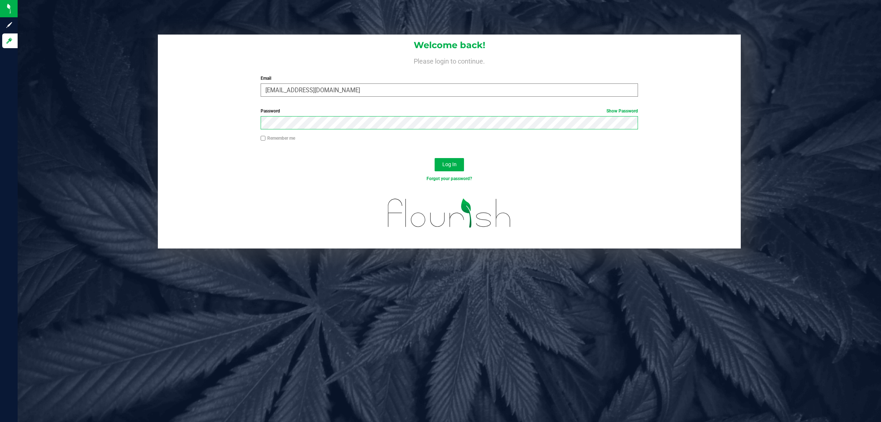  Describe the element at coordinates (9, 41) in the screenshot. I see `inline-svg: Log in` at that location.